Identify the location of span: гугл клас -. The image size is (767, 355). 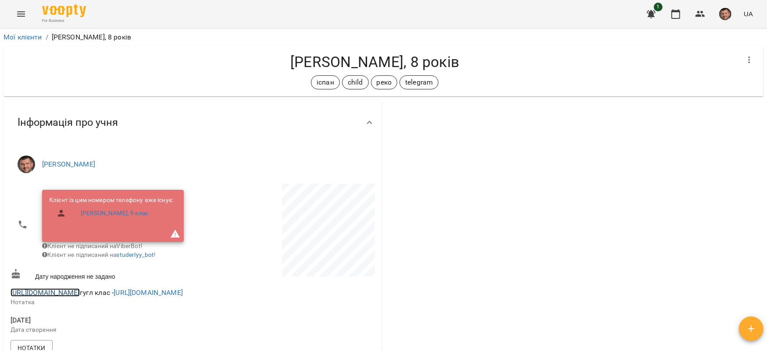
(97, 293).